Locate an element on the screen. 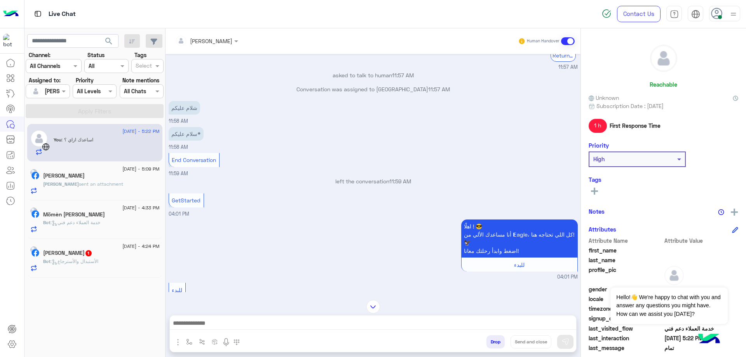 This screenshot has height=357, width=746. h5: Mömèn M Abdôu is located at coordinates (74, 214).